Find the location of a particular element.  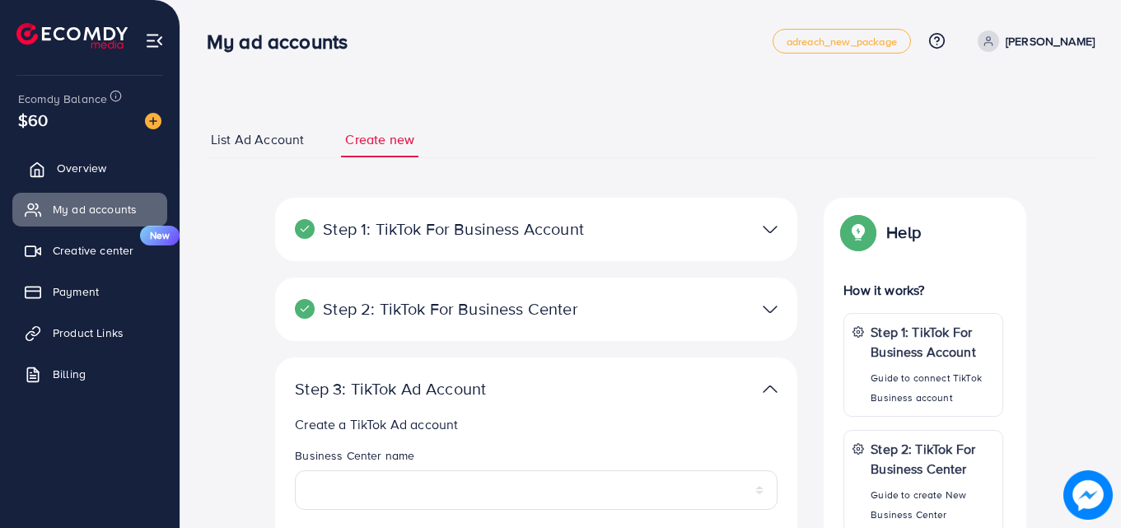

a: Billing is located at coordinates (90, 374).